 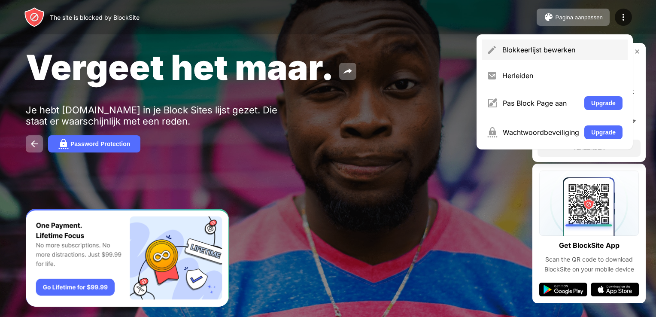 What do you see at coordinates (541, 132) in the screenshot?
I see `div: Wachtwoordbeveiliging` at bounding box center [541, 132].